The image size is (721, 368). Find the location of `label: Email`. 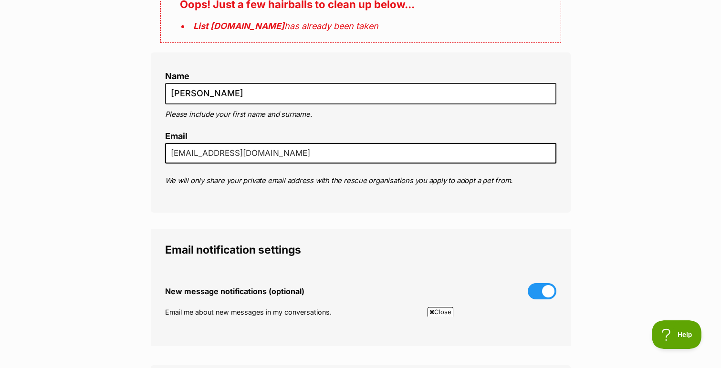

label: Email is located at coordinates (361, 136).